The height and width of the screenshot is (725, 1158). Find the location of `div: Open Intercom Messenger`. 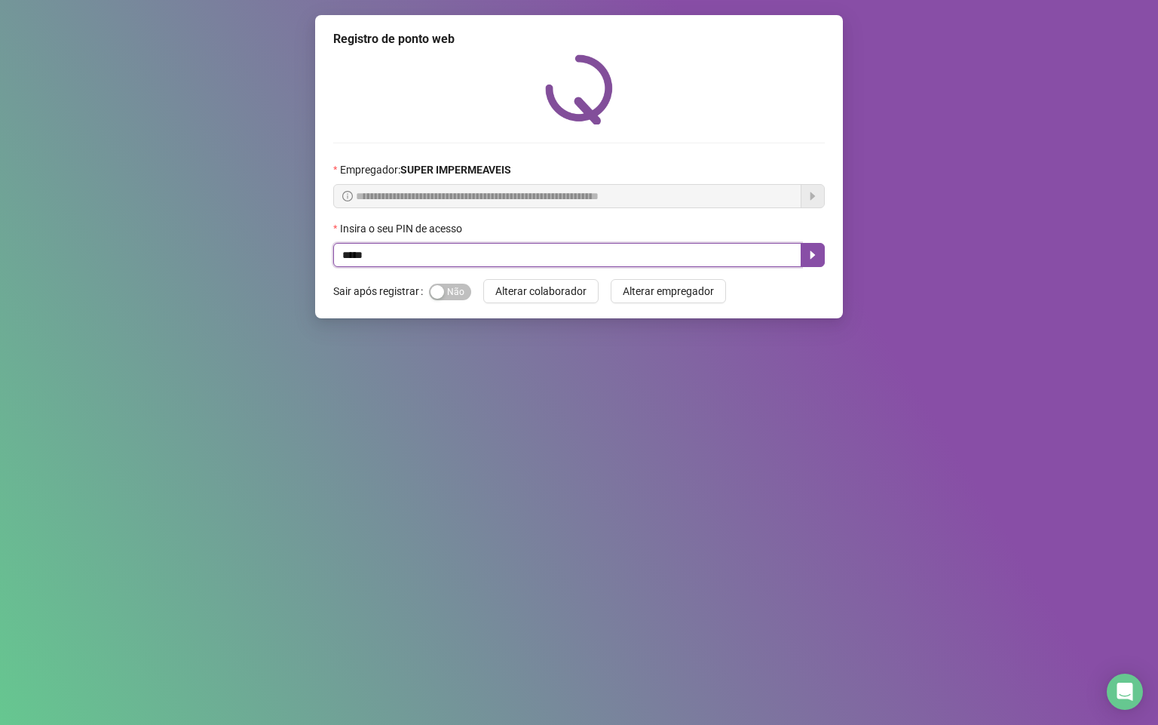

div: Open Intercom Messenger is located at coordinates (1125, 691).